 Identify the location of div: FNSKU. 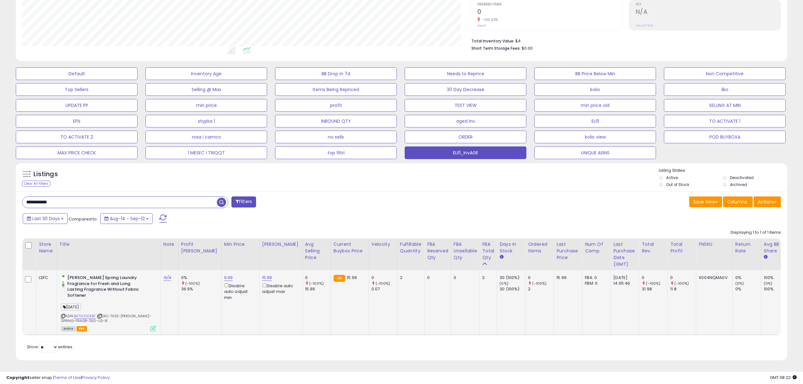
(714, 244).